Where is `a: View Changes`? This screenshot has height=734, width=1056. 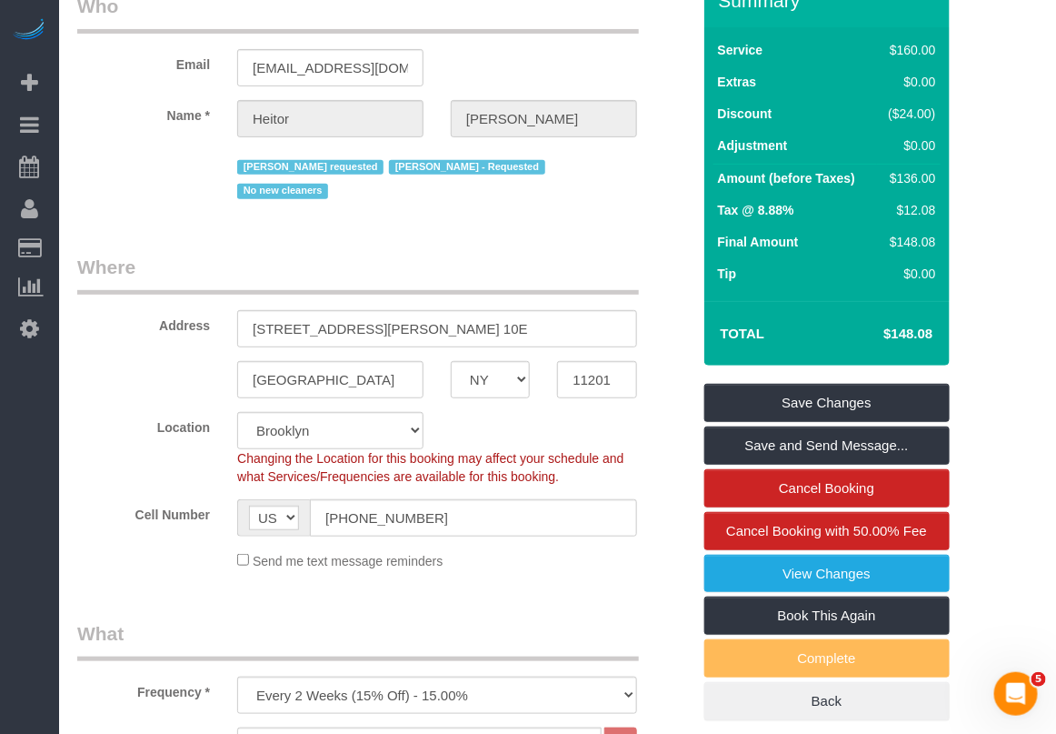
a: View Changes is located at coordinates (827, 574).